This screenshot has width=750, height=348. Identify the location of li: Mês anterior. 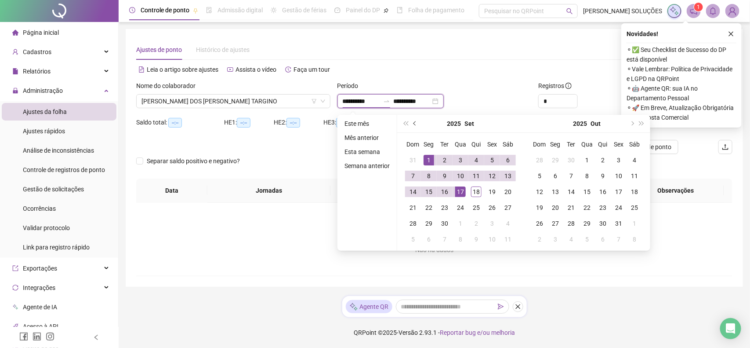
(367, 138).